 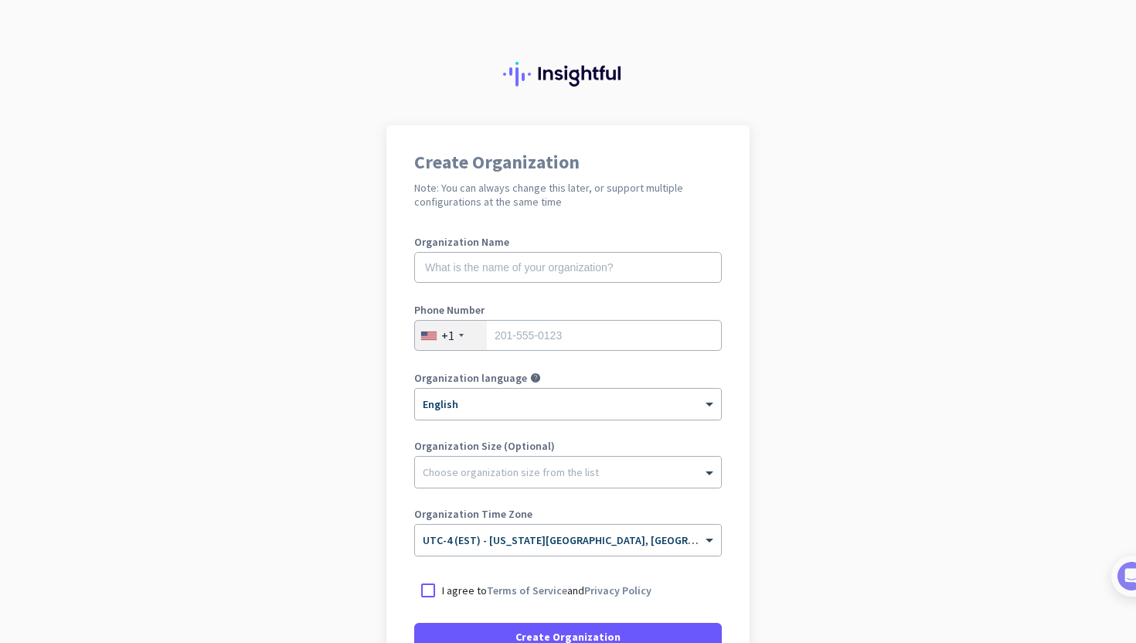 I want to click on input: What is the name of your organization?, so click(x=568, y=267).